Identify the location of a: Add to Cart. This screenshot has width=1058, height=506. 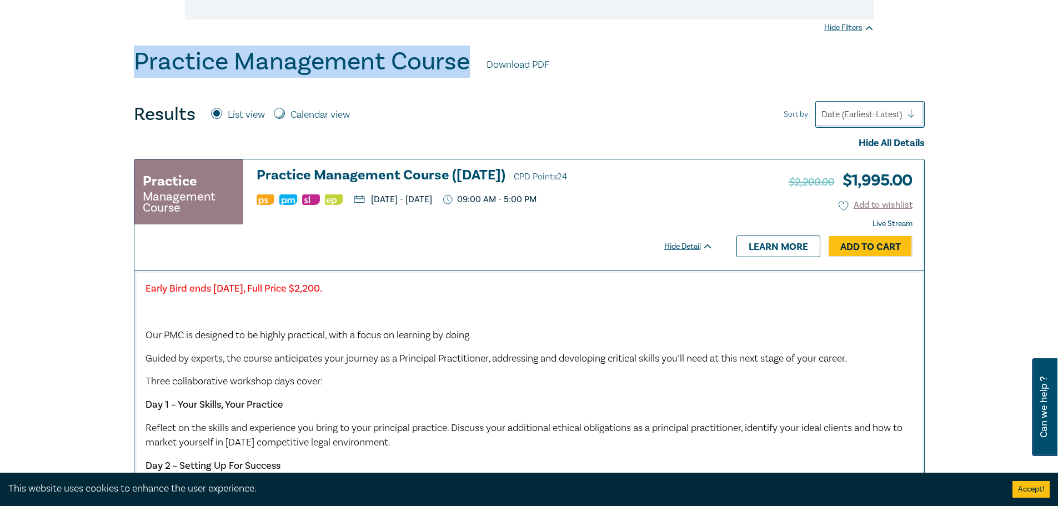
(870, 246).